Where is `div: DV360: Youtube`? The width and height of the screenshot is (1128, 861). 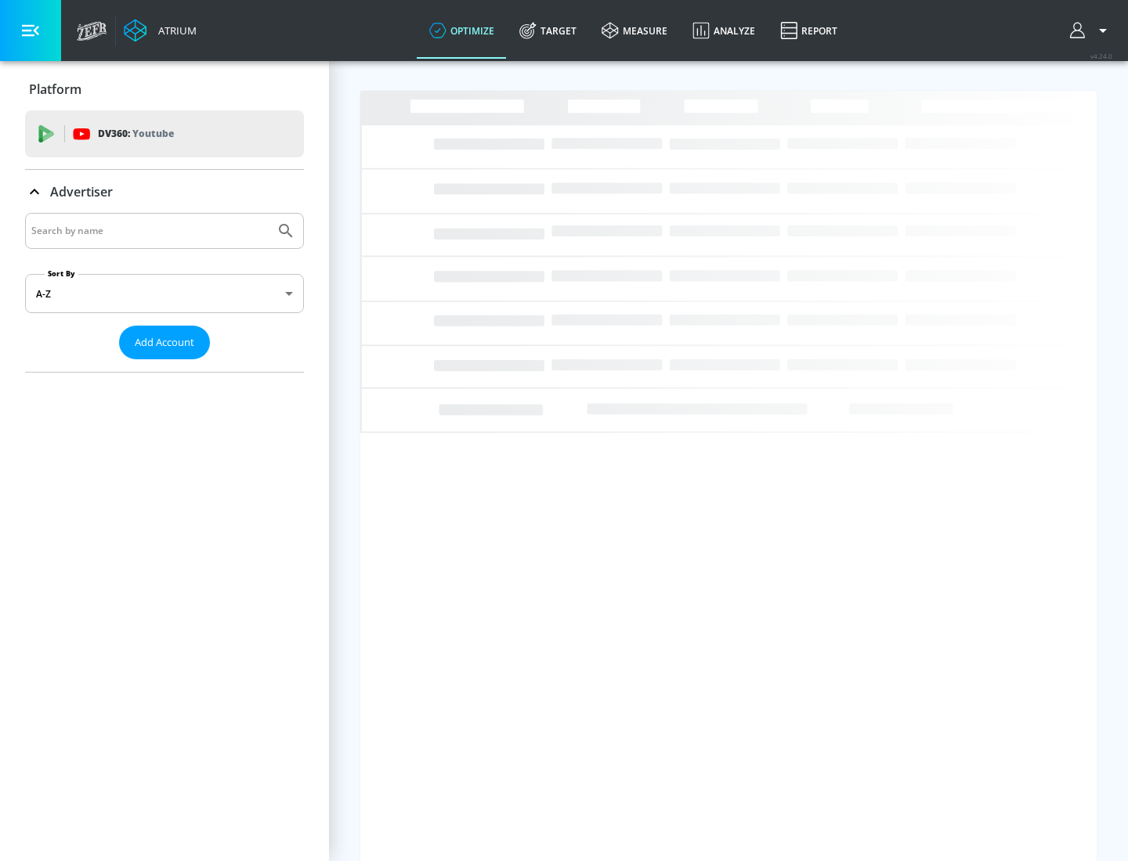
div: DV360: Youtube is located at coordinates (164, 134).